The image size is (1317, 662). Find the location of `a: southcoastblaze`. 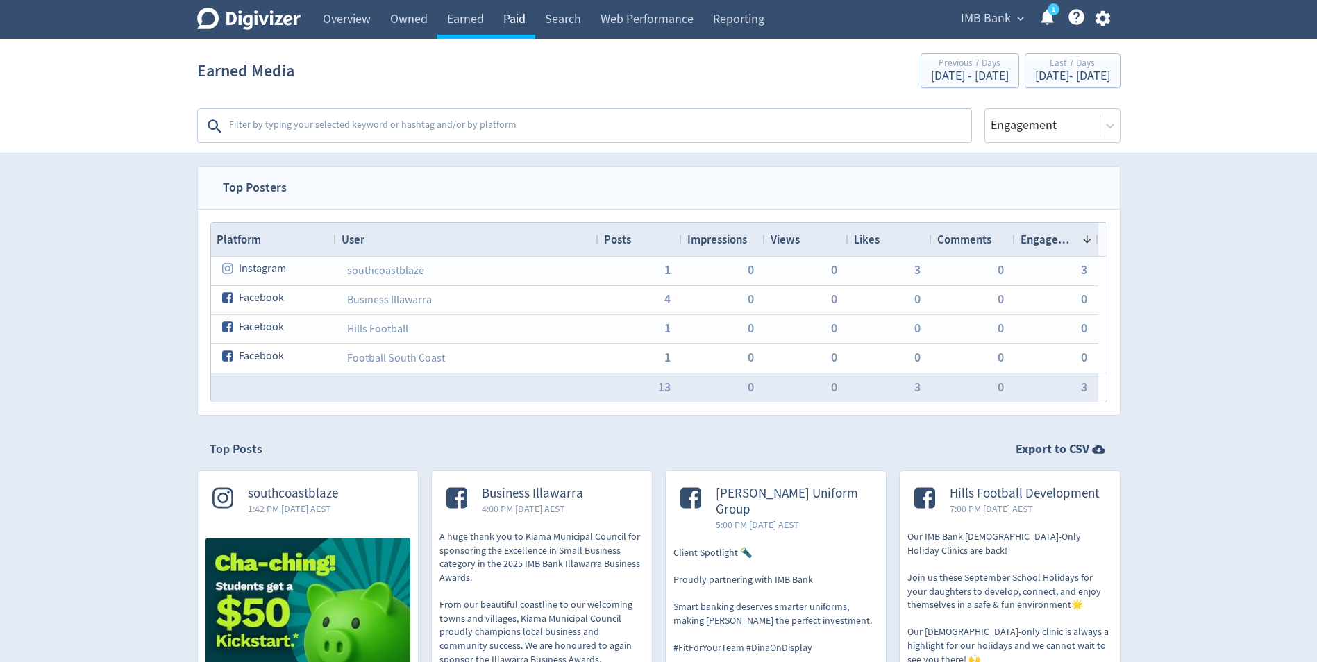

a: southcoastblaze is located at coordinates (385, 271).